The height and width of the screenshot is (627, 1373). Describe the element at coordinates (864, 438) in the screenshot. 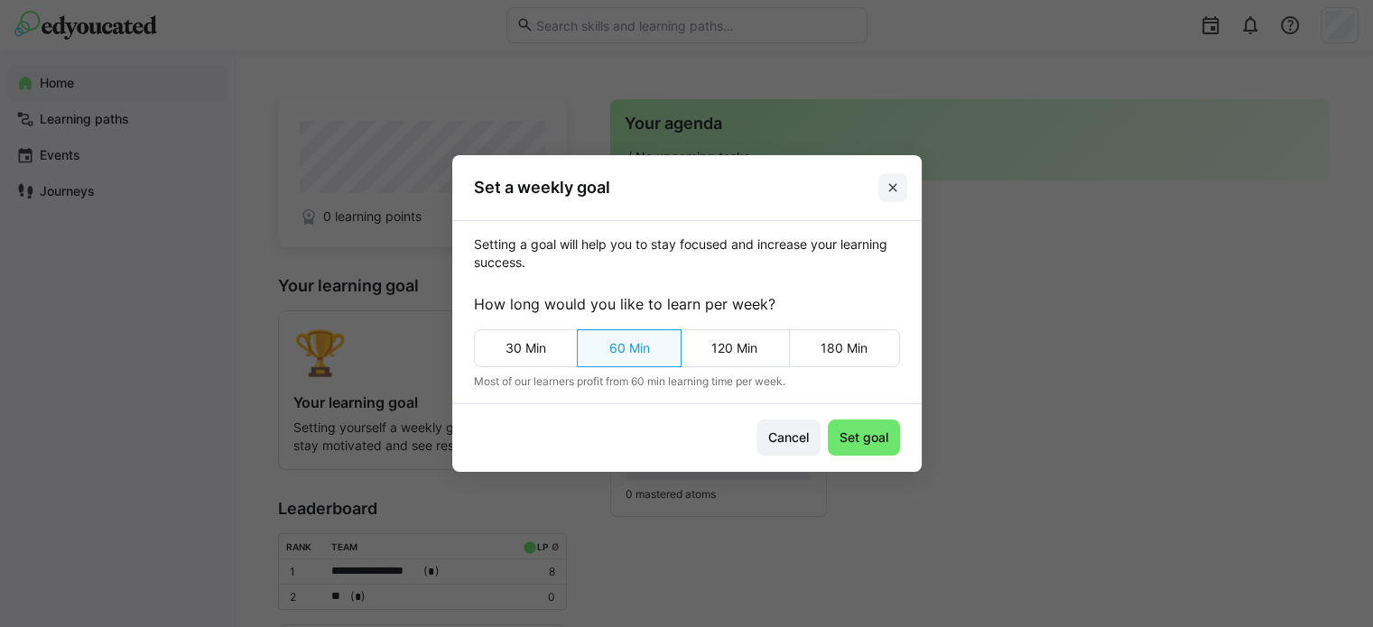

I see `button: Set goal` at that location.